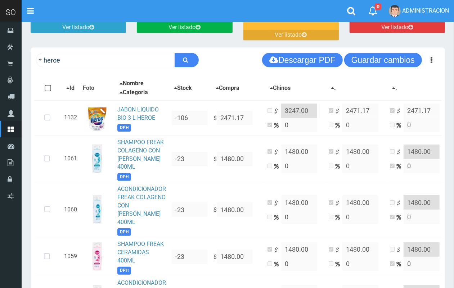 Image resolution: width=454 pixels, height=288 pixels. I want to click on button: Compra, so click(227, 88).